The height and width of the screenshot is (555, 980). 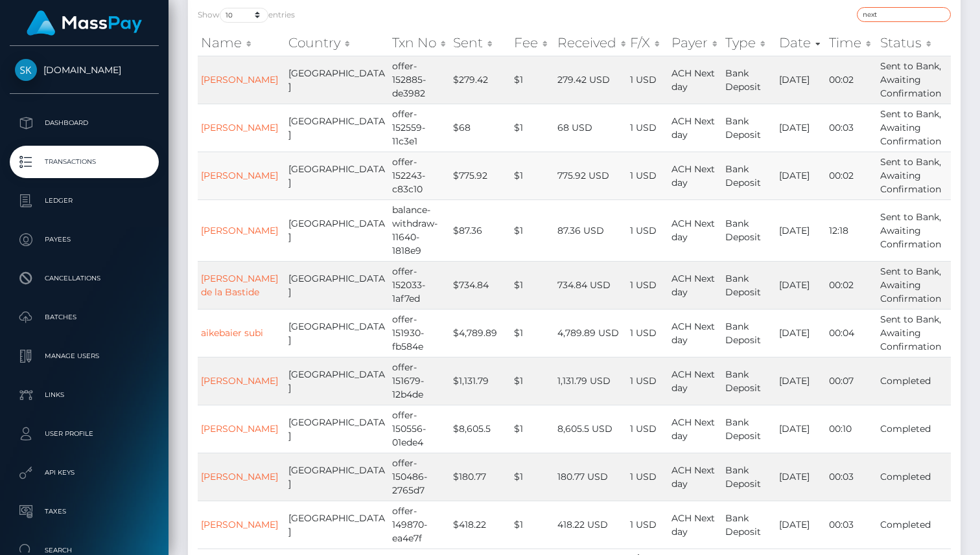 What do you see at coordinates (84, 512) in the screenshot?
I see `a: Taxes` at bounding box center [84, 512].